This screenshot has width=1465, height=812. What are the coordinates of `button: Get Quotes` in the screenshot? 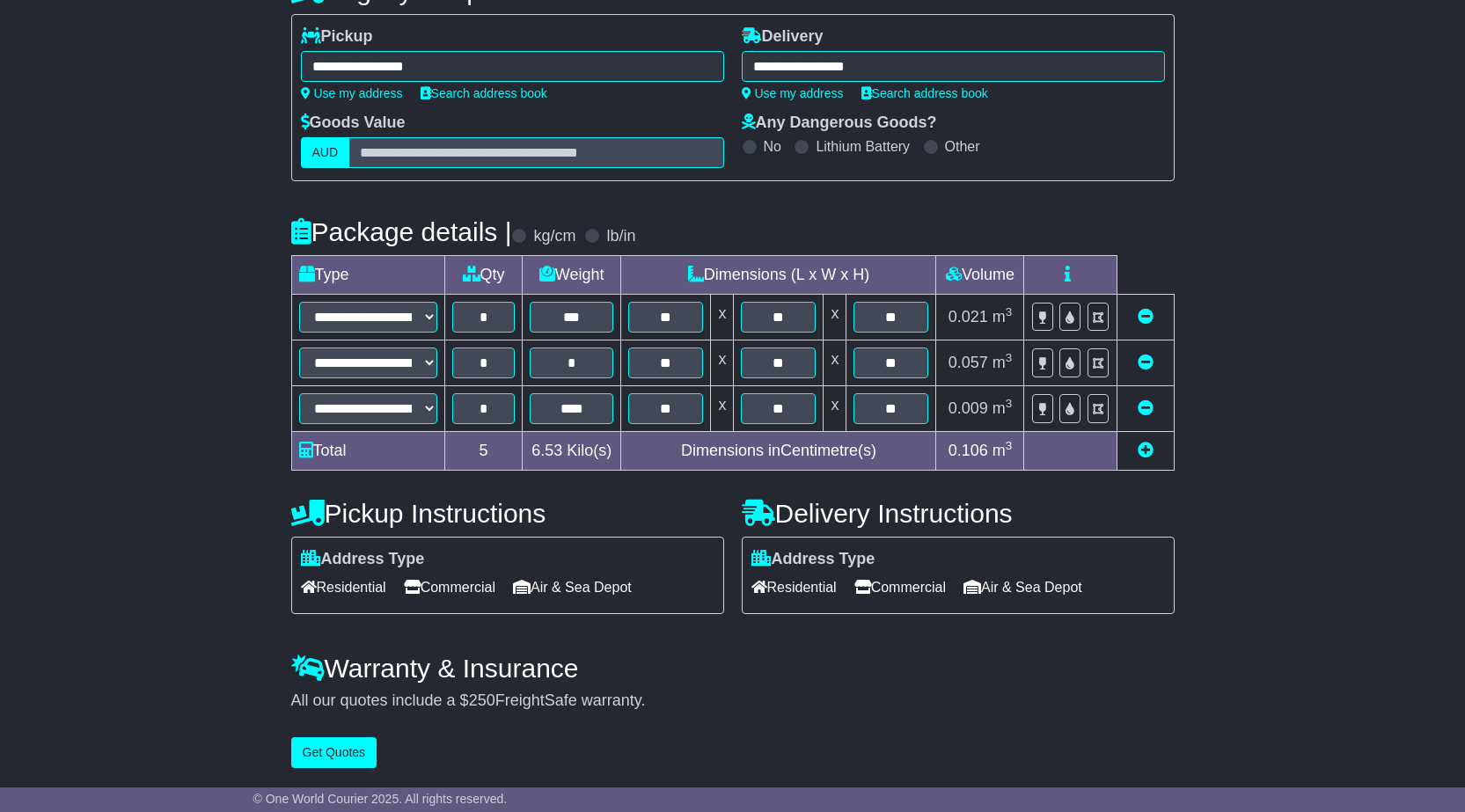 It's located at (335, 752).